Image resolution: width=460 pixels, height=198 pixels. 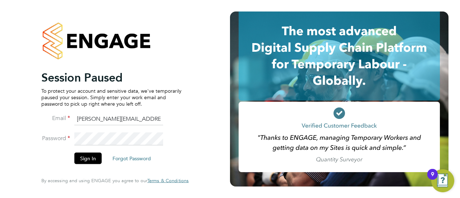 What do you see at coordinates (115, 180) in the screenshot?
I see `span: By accessing and using ENGAGE you agree to our` at bounding box center [115, 180].